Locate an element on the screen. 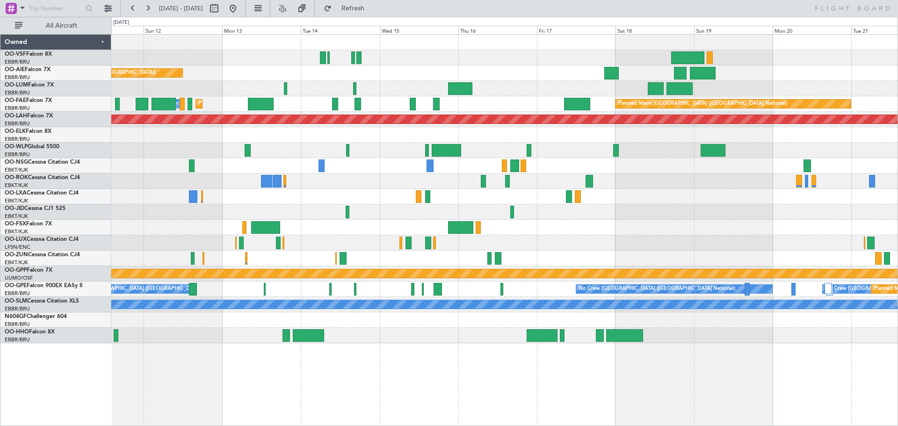 Image resolution: width=898 pixels, height=426 pixels. a: OO-FAEFalcon 7X is located at coordinates (28, 101).